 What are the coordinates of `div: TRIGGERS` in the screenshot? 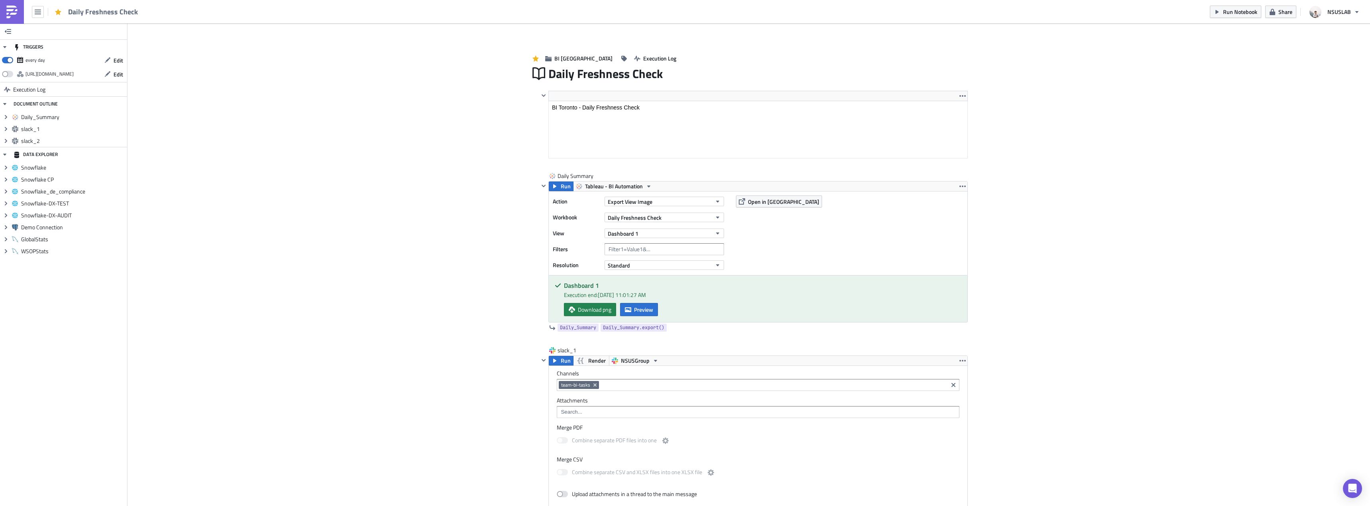 It's located at (28, 47).